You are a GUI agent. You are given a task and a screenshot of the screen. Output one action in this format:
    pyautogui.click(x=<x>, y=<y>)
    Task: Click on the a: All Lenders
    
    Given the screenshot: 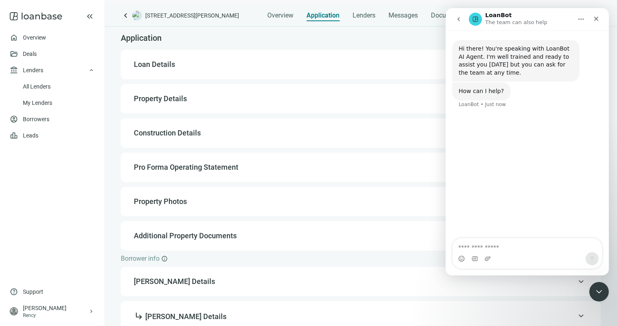 What is the action you would take?
    pyautogui.click(x=37, y=87)
    